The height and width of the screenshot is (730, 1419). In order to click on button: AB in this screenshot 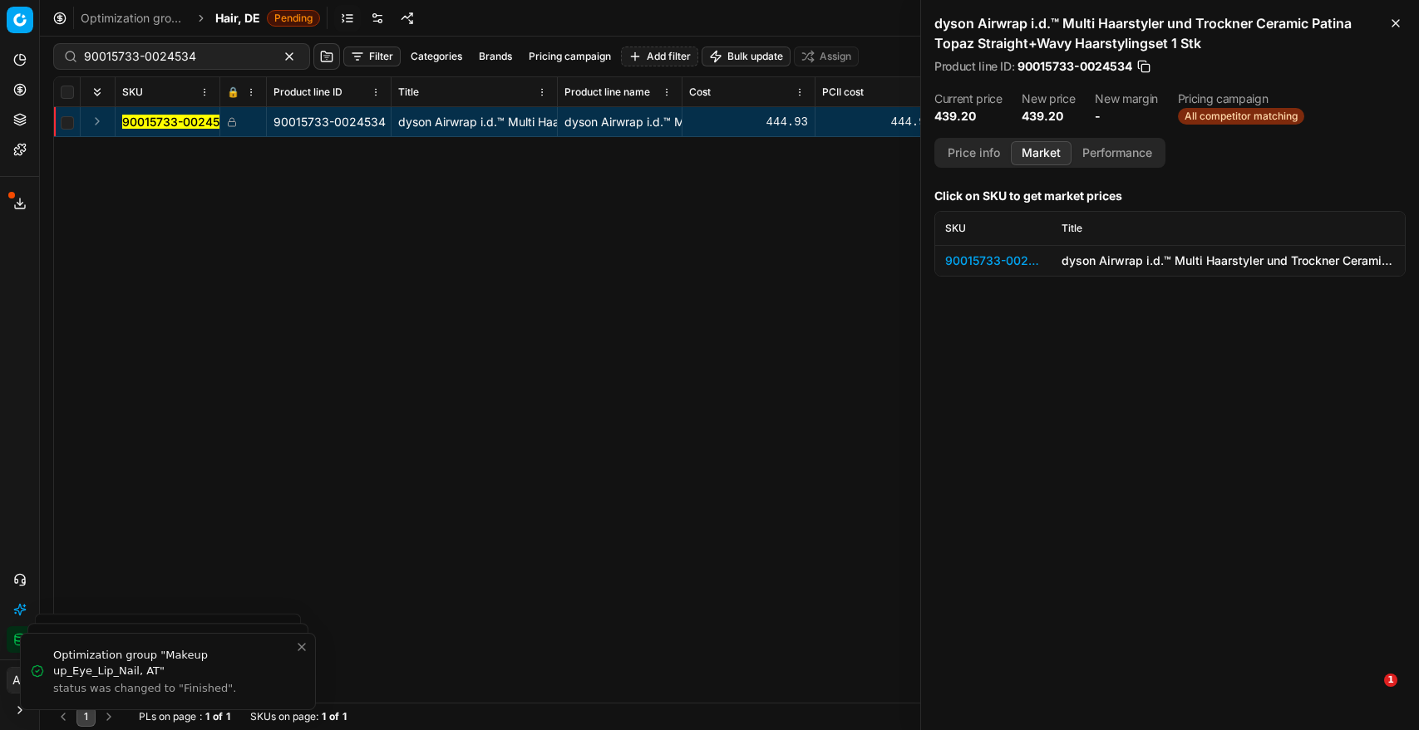, I will do `click(20, 681)`.